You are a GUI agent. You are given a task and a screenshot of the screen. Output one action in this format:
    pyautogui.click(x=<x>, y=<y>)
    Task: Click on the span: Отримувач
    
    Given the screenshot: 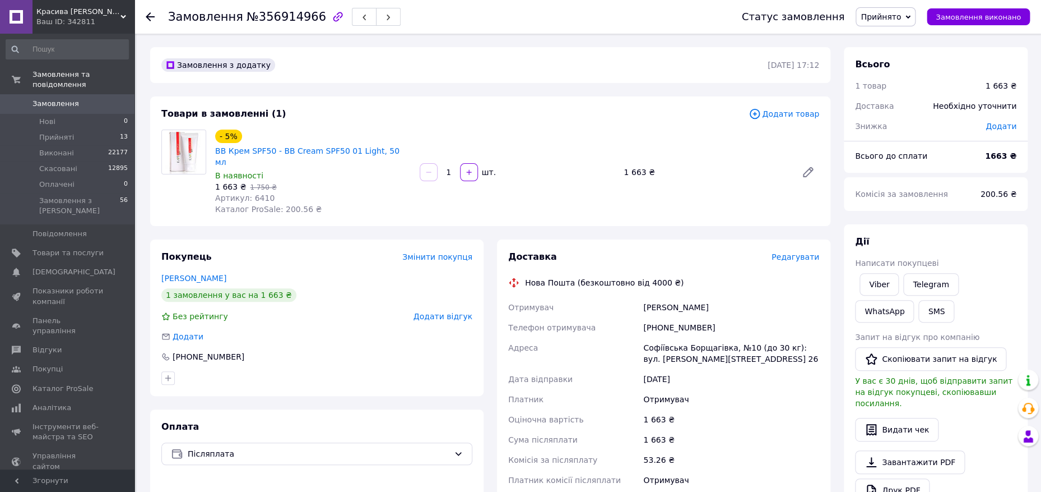 What is the action you would take?
    pyautogui.click(x=531, y=307)
    